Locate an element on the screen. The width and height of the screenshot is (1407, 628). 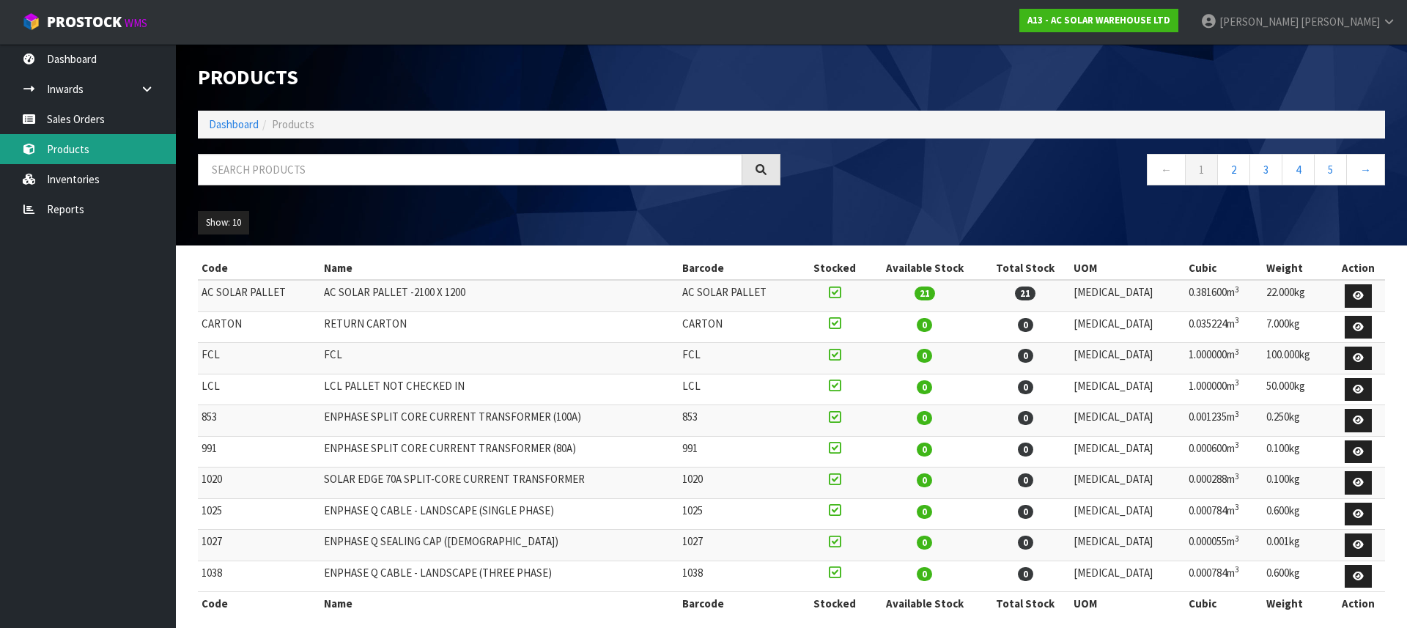
td: 0.000288m is located at coordinates (1224, 483).